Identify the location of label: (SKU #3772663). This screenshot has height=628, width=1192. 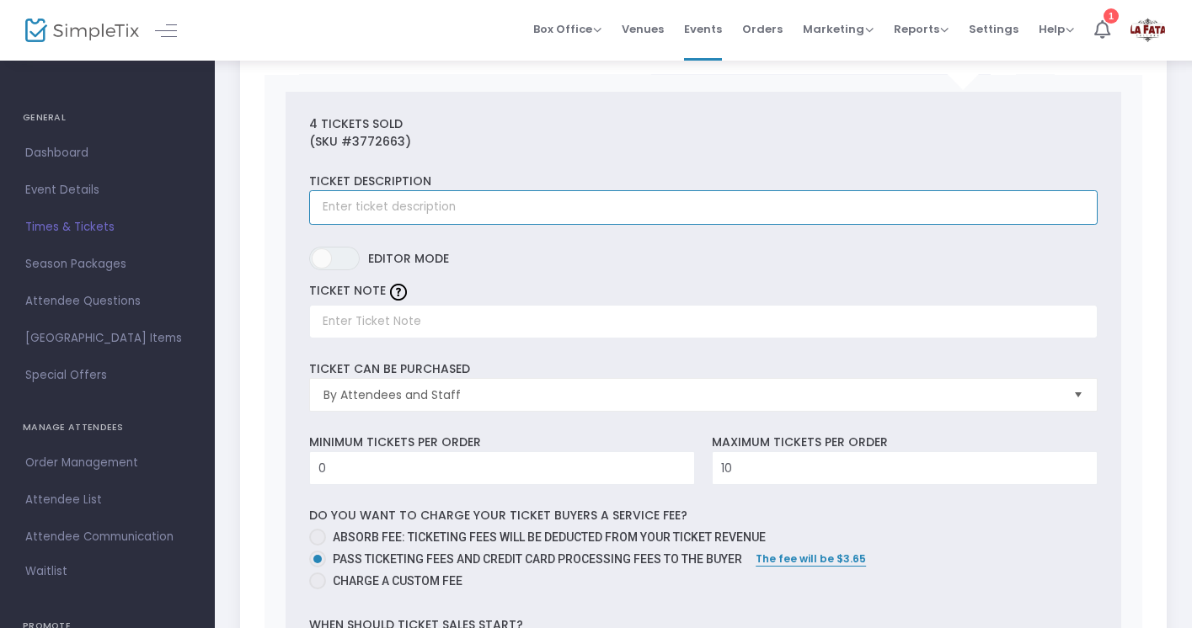
(360, 142).